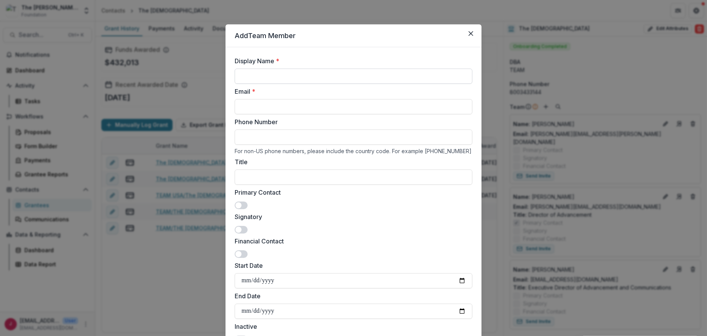 This screenshot has height=336, width=707. I want to click on label: End Date, so click(351, 296).